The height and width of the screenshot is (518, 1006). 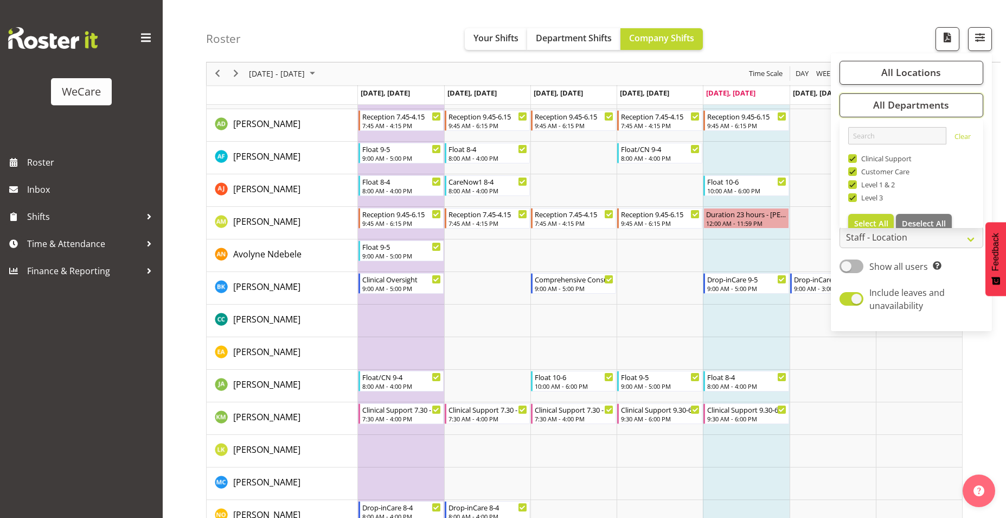 I want to click on button: Select All, so click(x=871, y=224).